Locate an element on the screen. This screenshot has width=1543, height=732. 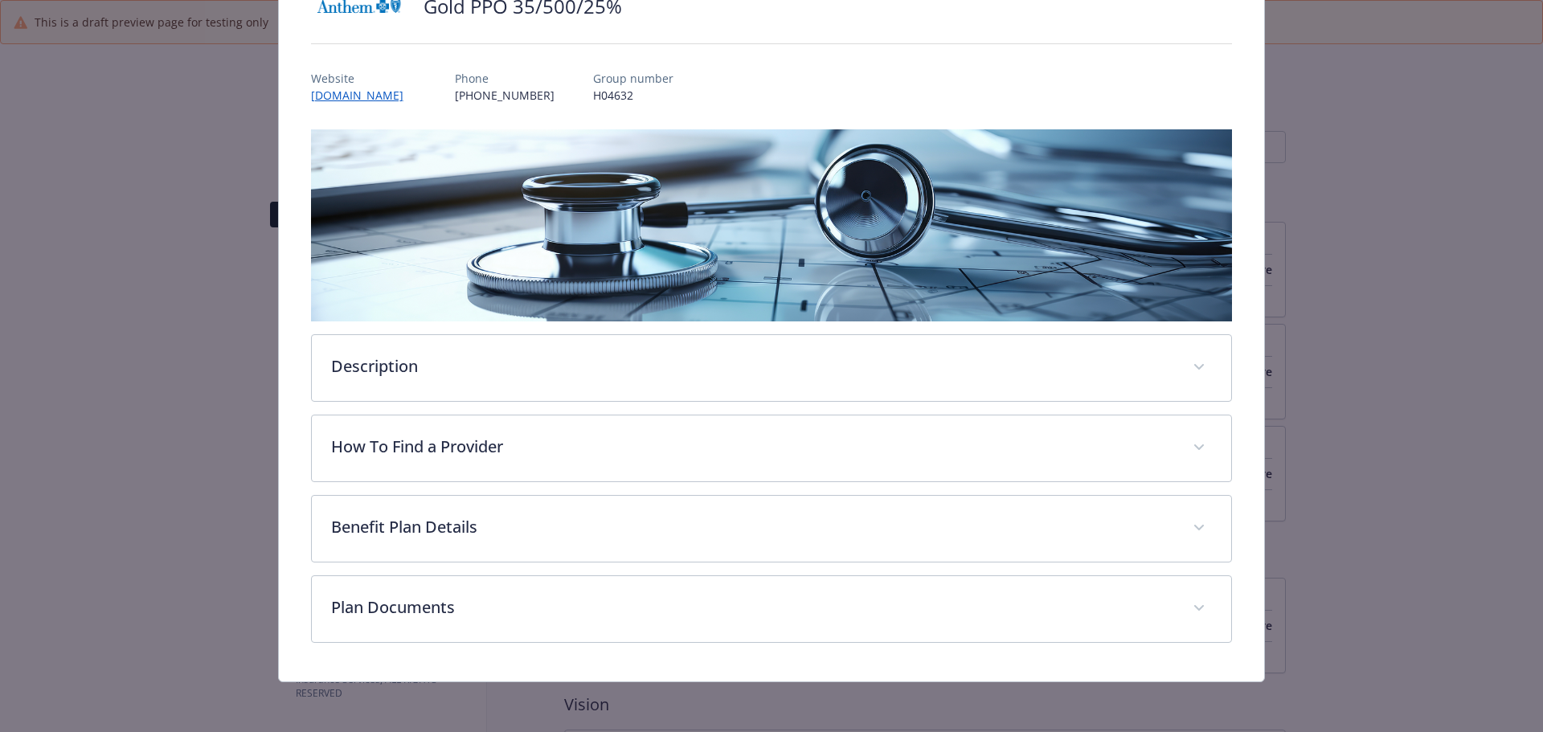
p: Plan Documents is located at coordinates (752, 608).